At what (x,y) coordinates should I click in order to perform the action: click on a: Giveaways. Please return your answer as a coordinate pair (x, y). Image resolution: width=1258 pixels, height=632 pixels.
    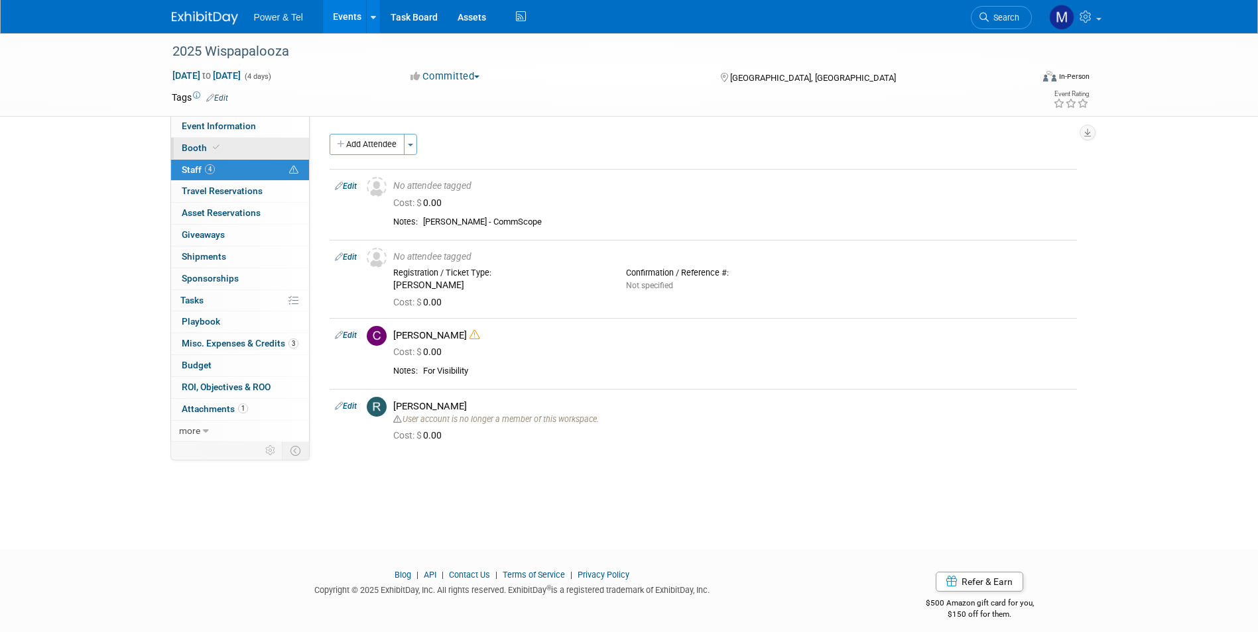
    Looking at the image, I should click on (240, 235).